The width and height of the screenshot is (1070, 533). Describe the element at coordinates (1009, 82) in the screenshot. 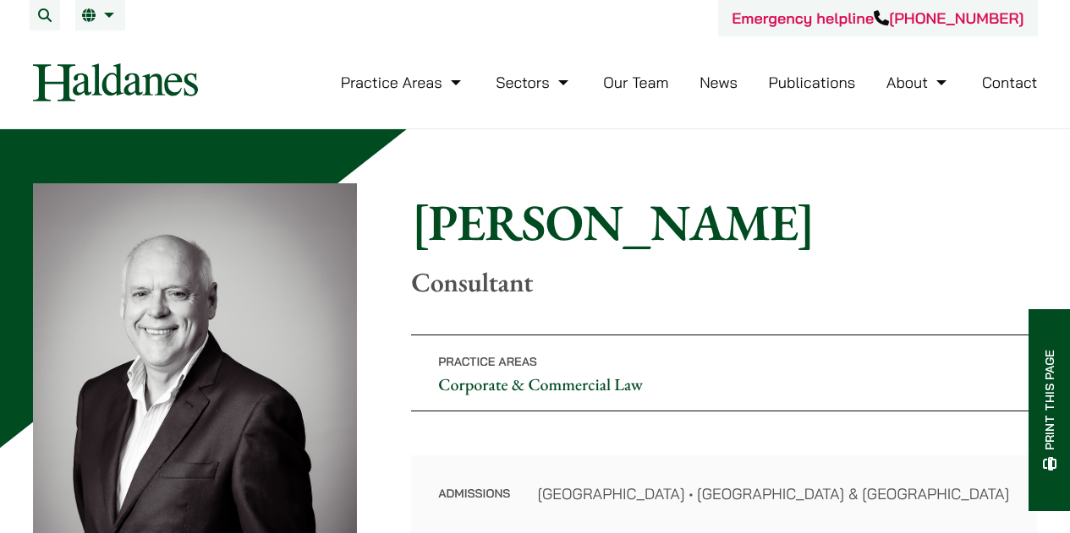

I see `a: Contact` at that location.